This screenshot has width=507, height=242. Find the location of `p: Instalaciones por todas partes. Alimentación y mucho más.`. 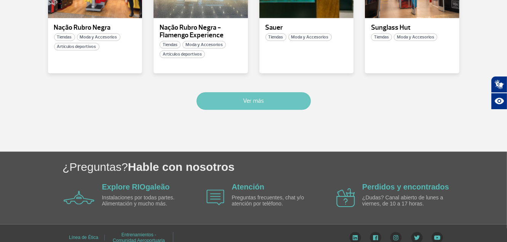

p: Instalaciones por todas partes. Alimentación y mucho más. is located at coordinates (146, 201).